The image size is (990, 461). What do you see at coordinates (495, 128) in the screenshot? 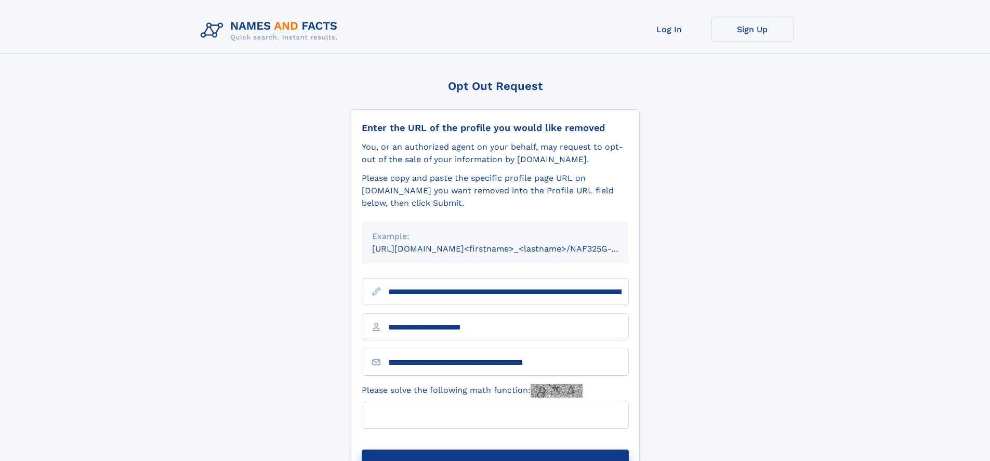
I see `div: Enter the URL of the profile you would like removed` at bounding box center [495, 128].